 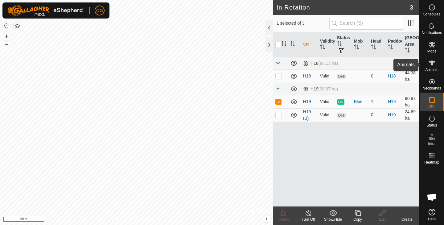 I want to click on th: Validity, so click(x=326, y=45).